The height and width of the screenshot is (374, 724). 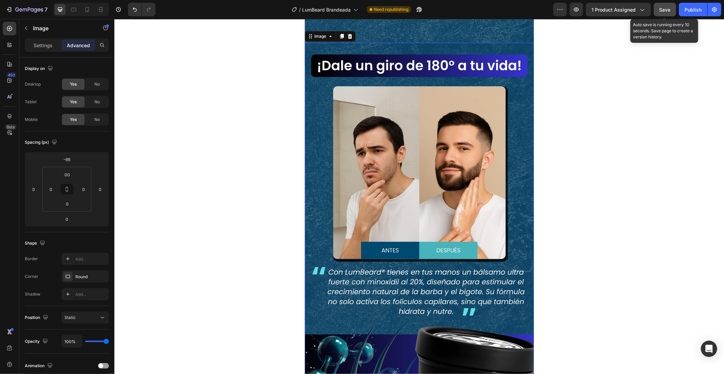 What do you see at coordinates (11, 75) in the screenshot?
I see `div: 450` at bounding box center [11, 75].